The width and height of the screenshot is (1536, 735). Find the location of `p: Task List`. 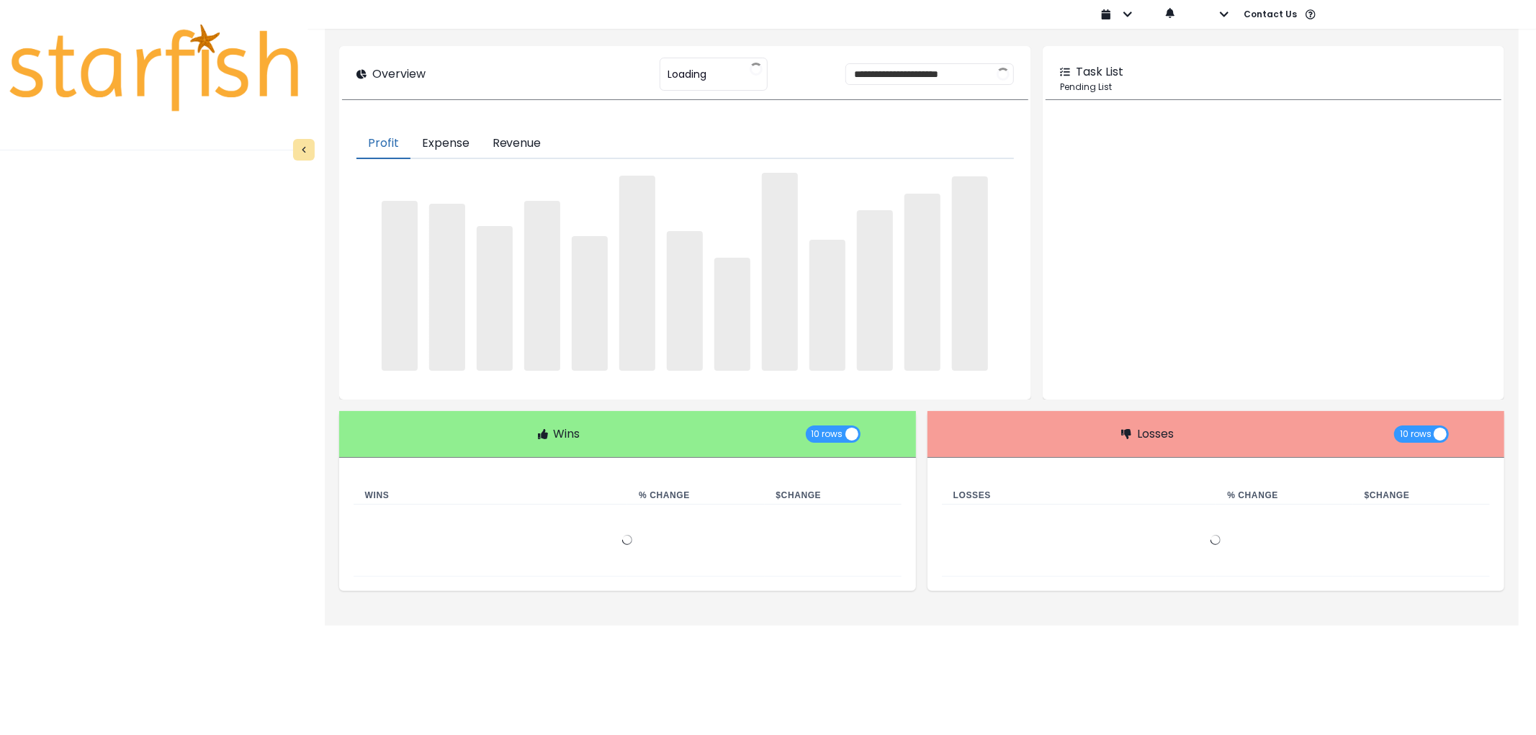

p: Task List is located at coordinates (1099, 72).